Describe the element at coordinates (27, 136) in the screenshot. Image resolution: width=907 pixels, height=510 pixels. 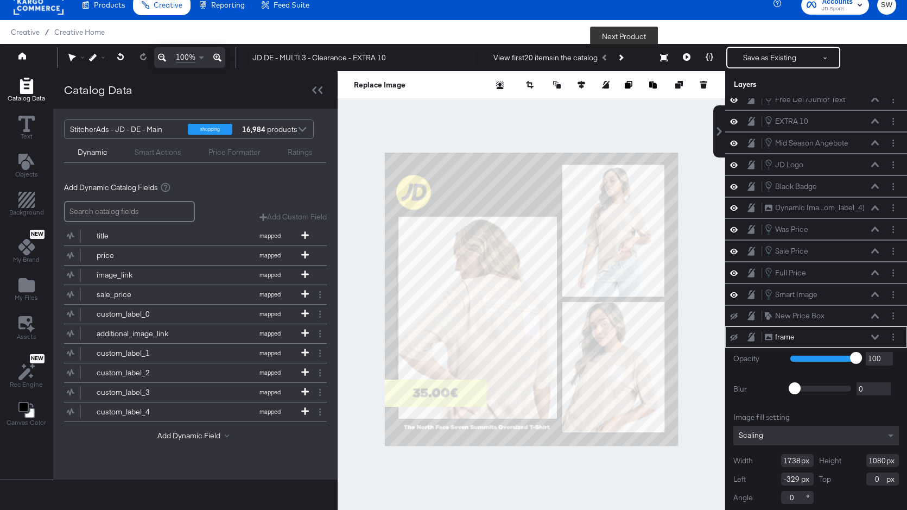
I see `span: Text` at that location.